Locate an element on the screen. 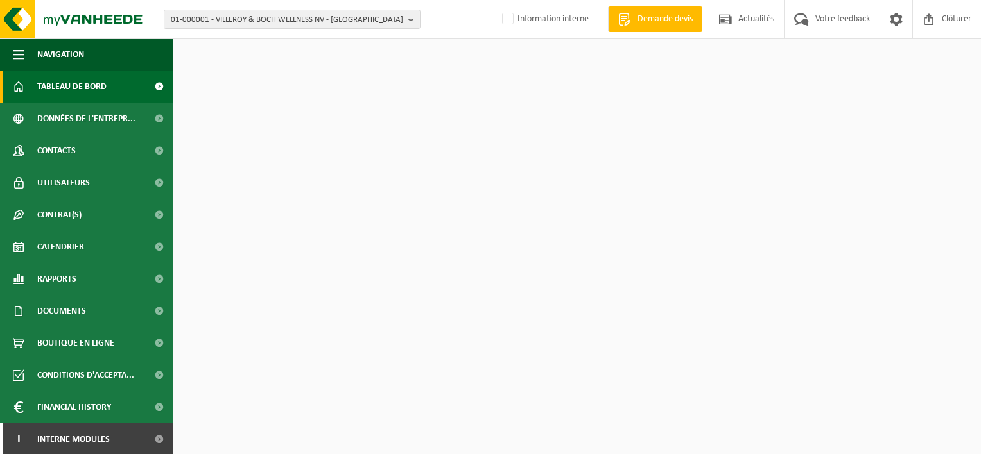 This screenshot has width=981, height=454. label: Information interne is located at coordinates (544, 19).